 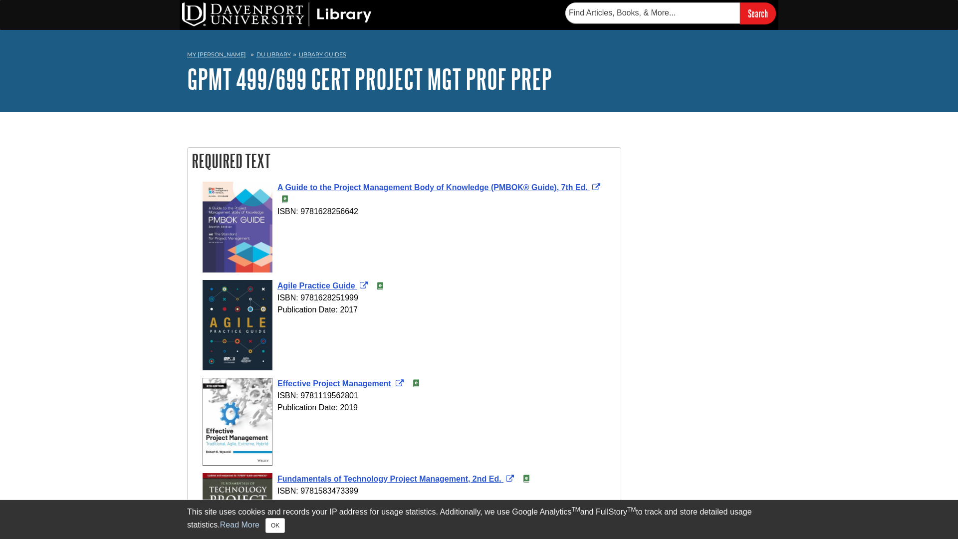 What do you see at coordinates (409, 396) in the screenshot?
I see `div: ISBN: 9781119562801` at bounding box center [409, 396].